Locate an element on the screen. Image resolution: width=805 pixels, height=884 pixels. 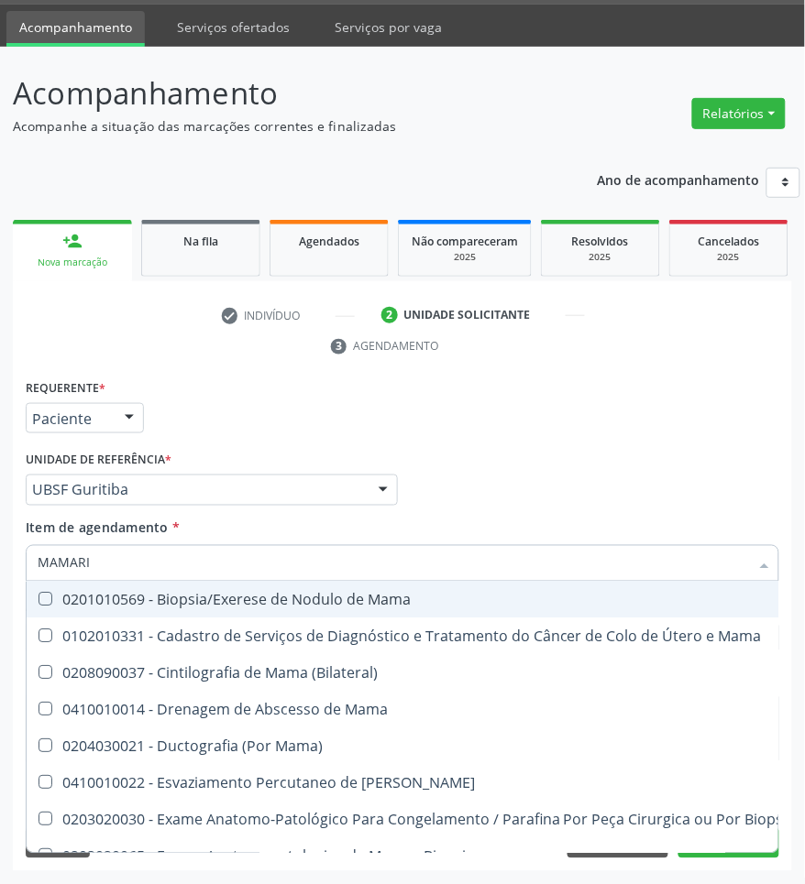
div: Unidade solicitante is located at coordinates (467, 315).